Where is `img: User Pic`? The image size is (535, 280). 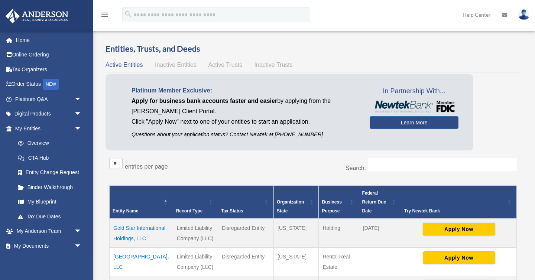 img: User Pic is located at coordinates (523, 14).